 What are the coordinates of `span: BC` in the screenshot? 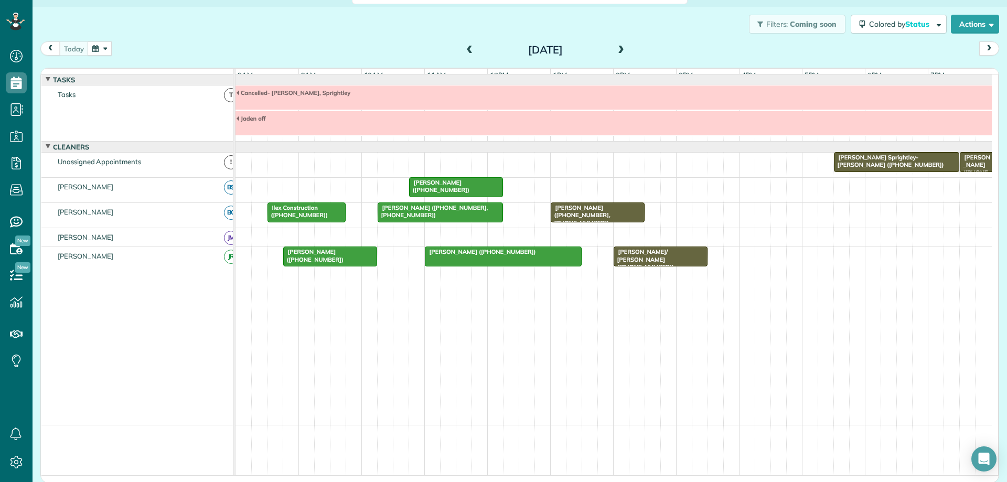 It's located at (231, 212).